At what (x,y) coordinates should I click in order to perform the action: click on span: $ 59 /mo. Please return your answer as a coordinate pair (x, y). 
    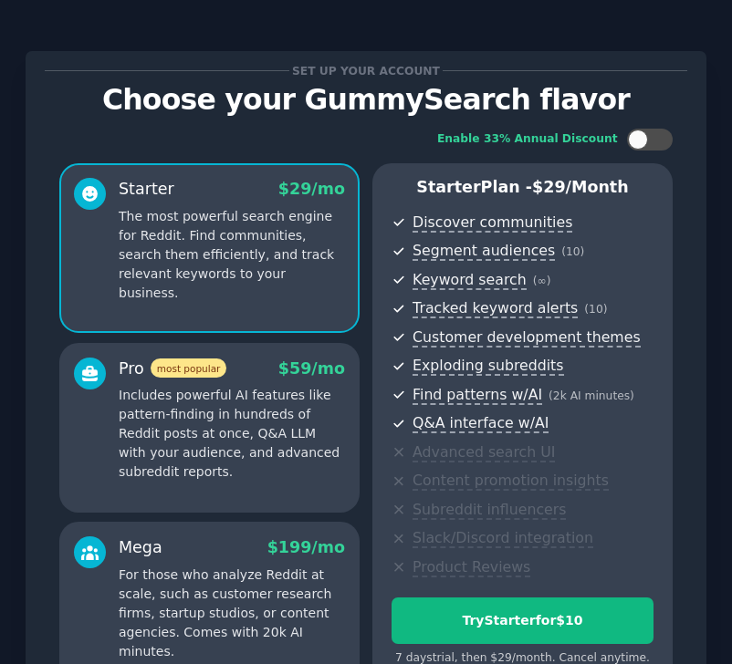
    Looking at the image, I should click on (311, 369).